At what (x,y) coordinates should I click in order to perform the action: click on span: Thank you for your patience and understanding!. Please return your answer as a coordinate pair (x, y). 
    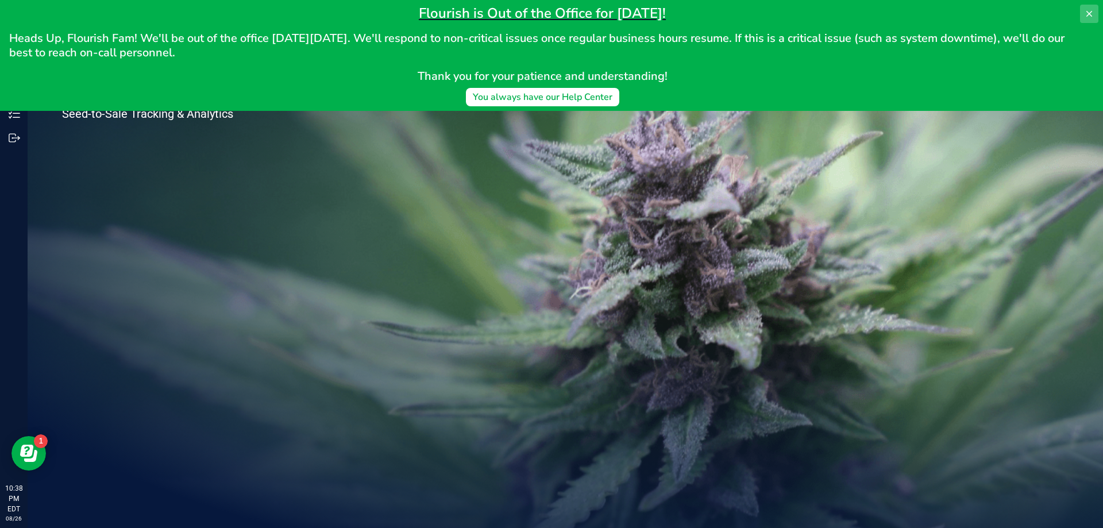
    Looking at the image, I should click on (543, 76).